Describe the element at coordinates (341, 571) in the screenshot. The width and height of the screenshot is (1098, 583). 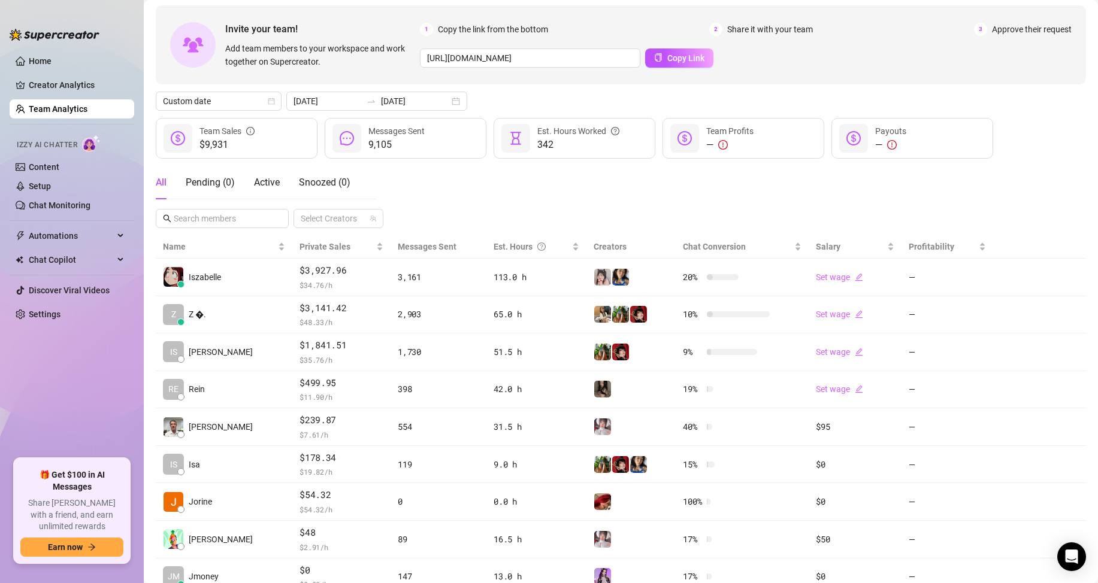
I see `span: $0` at that location.